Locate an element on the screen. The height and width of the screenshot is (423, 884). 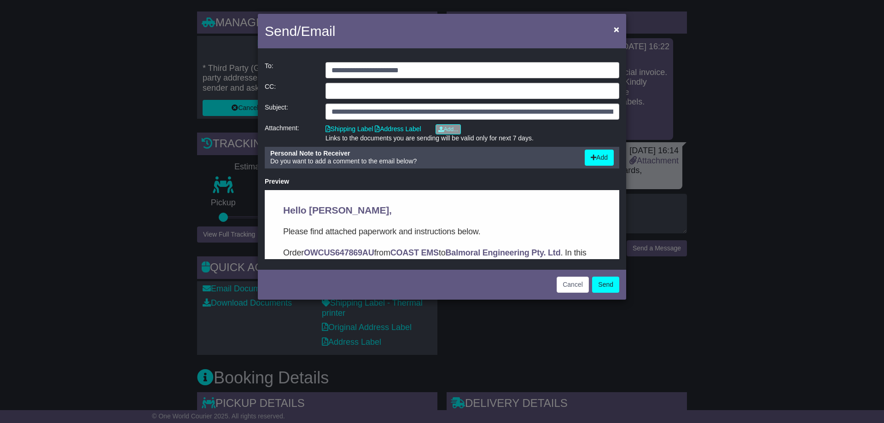
div: Preview is located at coordinates (442, 181).